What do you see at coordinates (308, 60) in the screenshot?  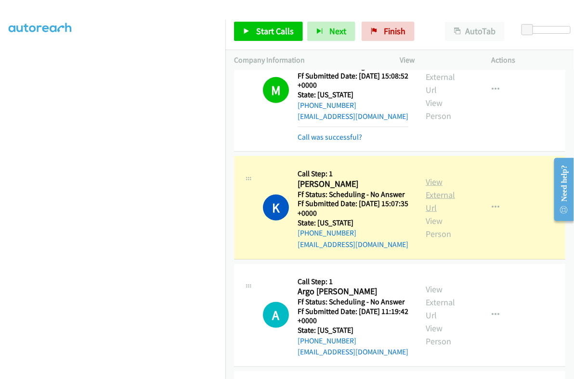 I see `p: Company Information` at bounding box center [308, 60].